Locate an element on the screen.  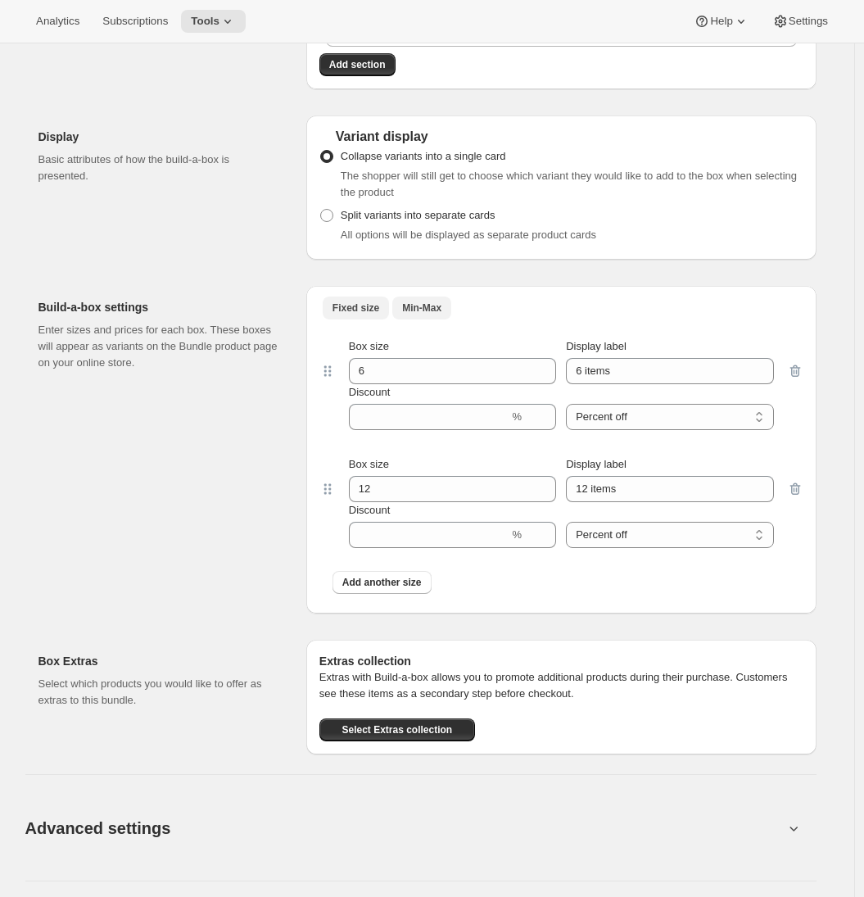
span: Settings is located at coordinates (808, 21).